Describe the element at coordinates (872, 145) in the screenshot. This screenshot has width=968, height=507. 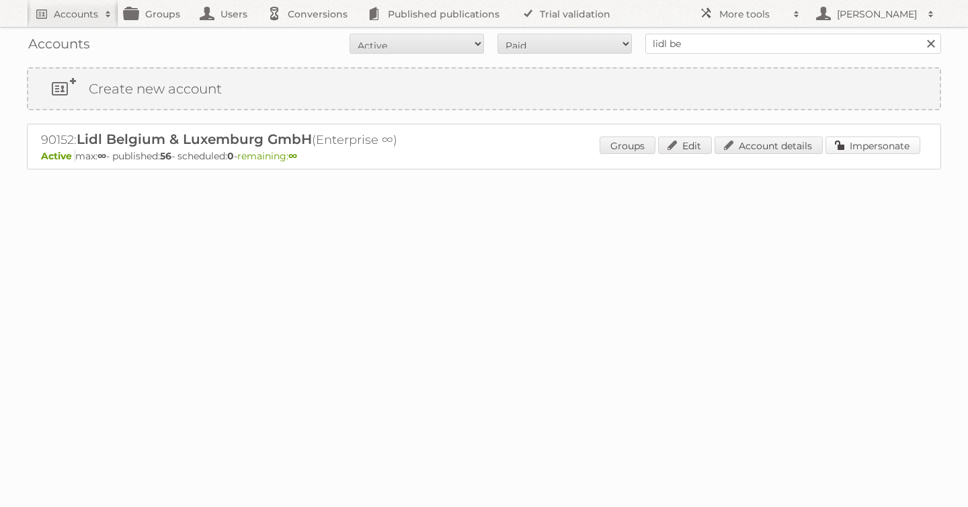
I see `a: Impersonate` at that location.